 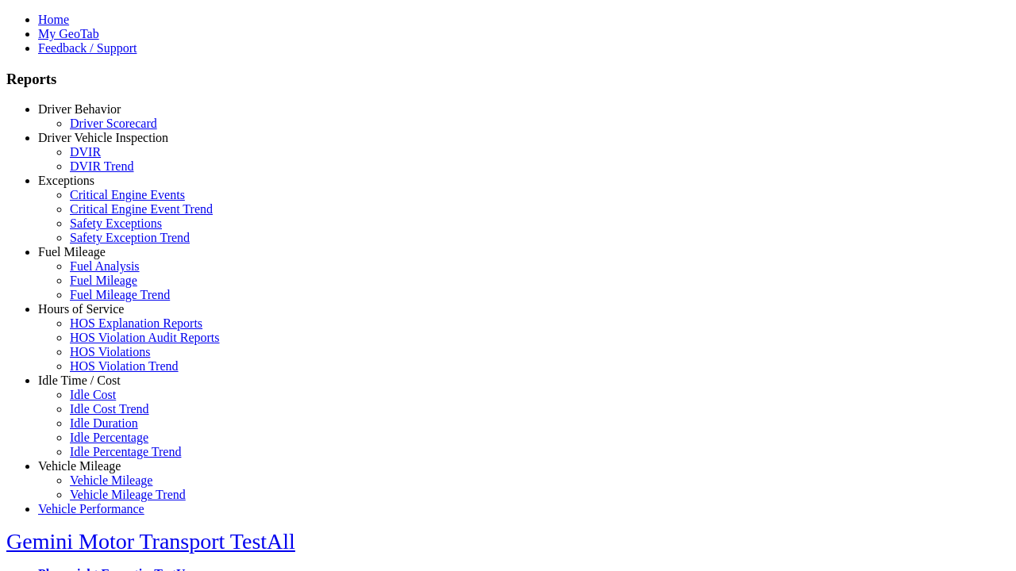 What do you see at coordinates (87, 48) in the screenshot?
I see `a: Feedback / Support` at bounding box center [87, 48].